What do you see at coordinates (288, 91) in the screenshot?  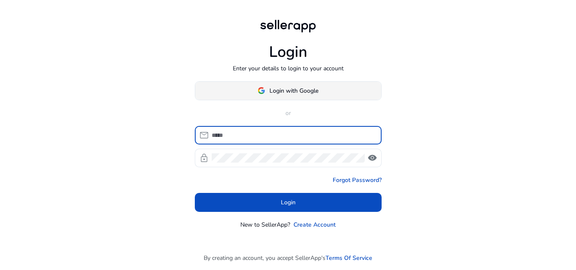 I see `button: Login with Google` at bounding box center [288, 91].